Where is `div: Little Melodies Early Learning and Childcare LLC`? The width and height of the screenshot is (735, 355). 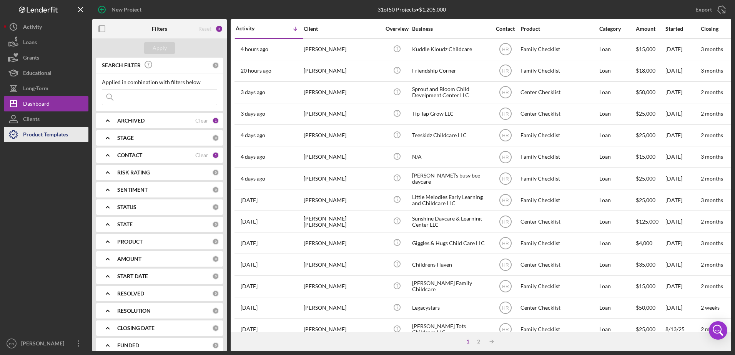 div: Little Melodies Early Learning and Childcare LLC is located at coordinates (450, 200).